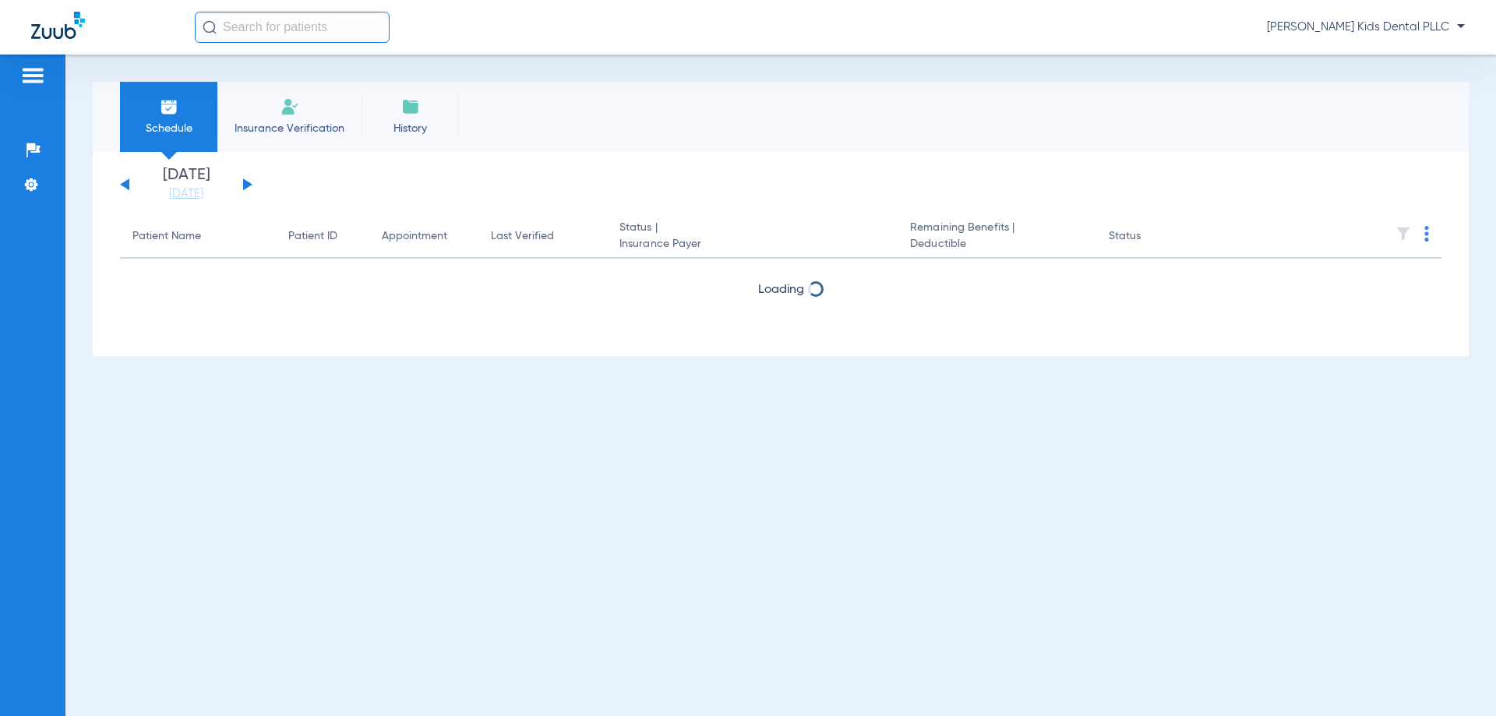 The height and width of the screenshot is (716, 1496). Describe the element at coordinates (210, 27) in the screenshot. I see `img: Search Icon` at that location.